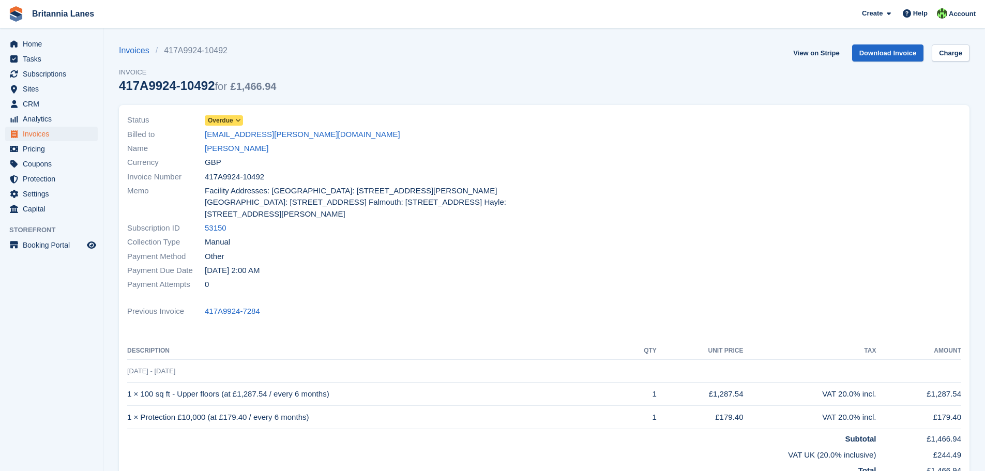 Image resolution: width=985 pixels, height=471 pixels. I want to click on th: QTY, so click(641, 351).